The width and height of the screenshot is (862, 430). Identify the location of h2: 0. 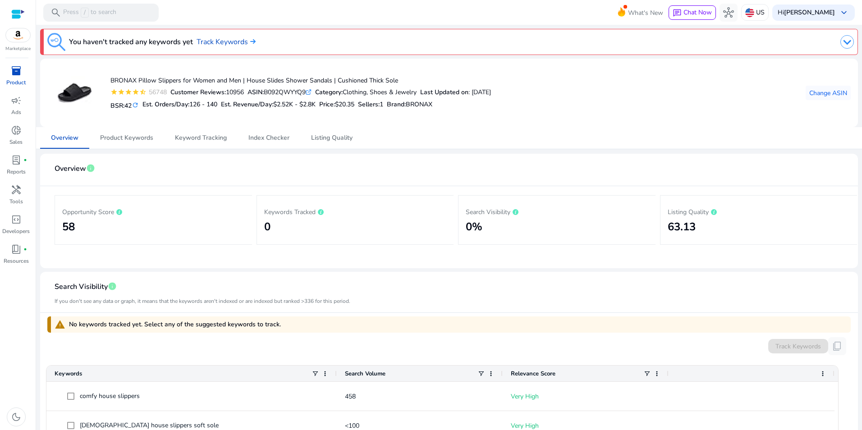
(355, 227).